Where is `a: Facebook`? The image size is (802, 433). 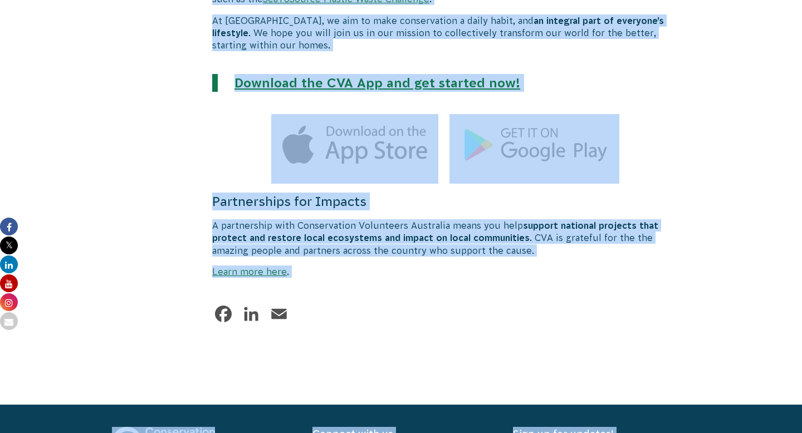 a: Facebook is located at coordinates (223, 314).